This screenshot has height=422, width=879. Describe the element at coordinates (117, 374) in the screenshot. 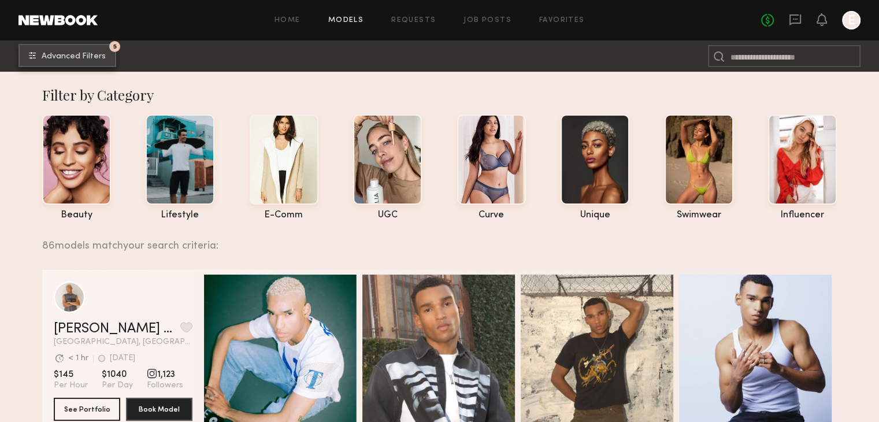

I see `span: $1040` at that location.